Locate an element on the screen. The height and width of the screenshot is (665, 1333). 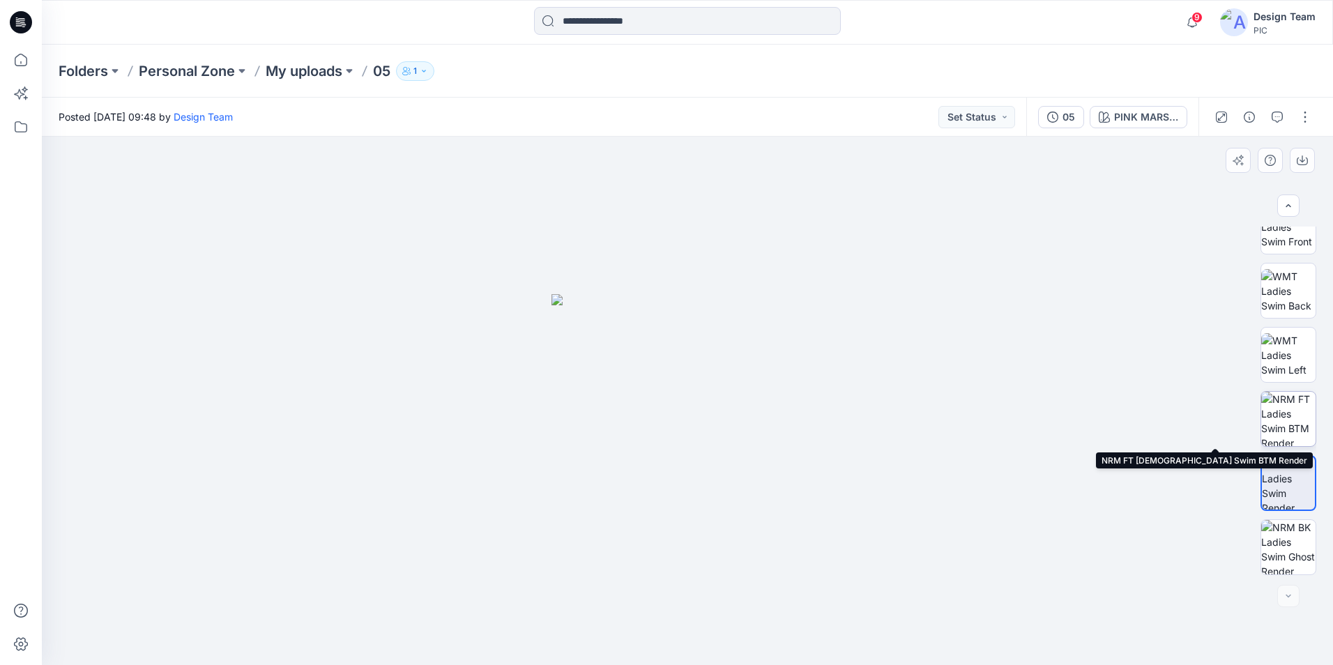
img: WMT Ladies Swim Back is located at coordinates (1288, 291).